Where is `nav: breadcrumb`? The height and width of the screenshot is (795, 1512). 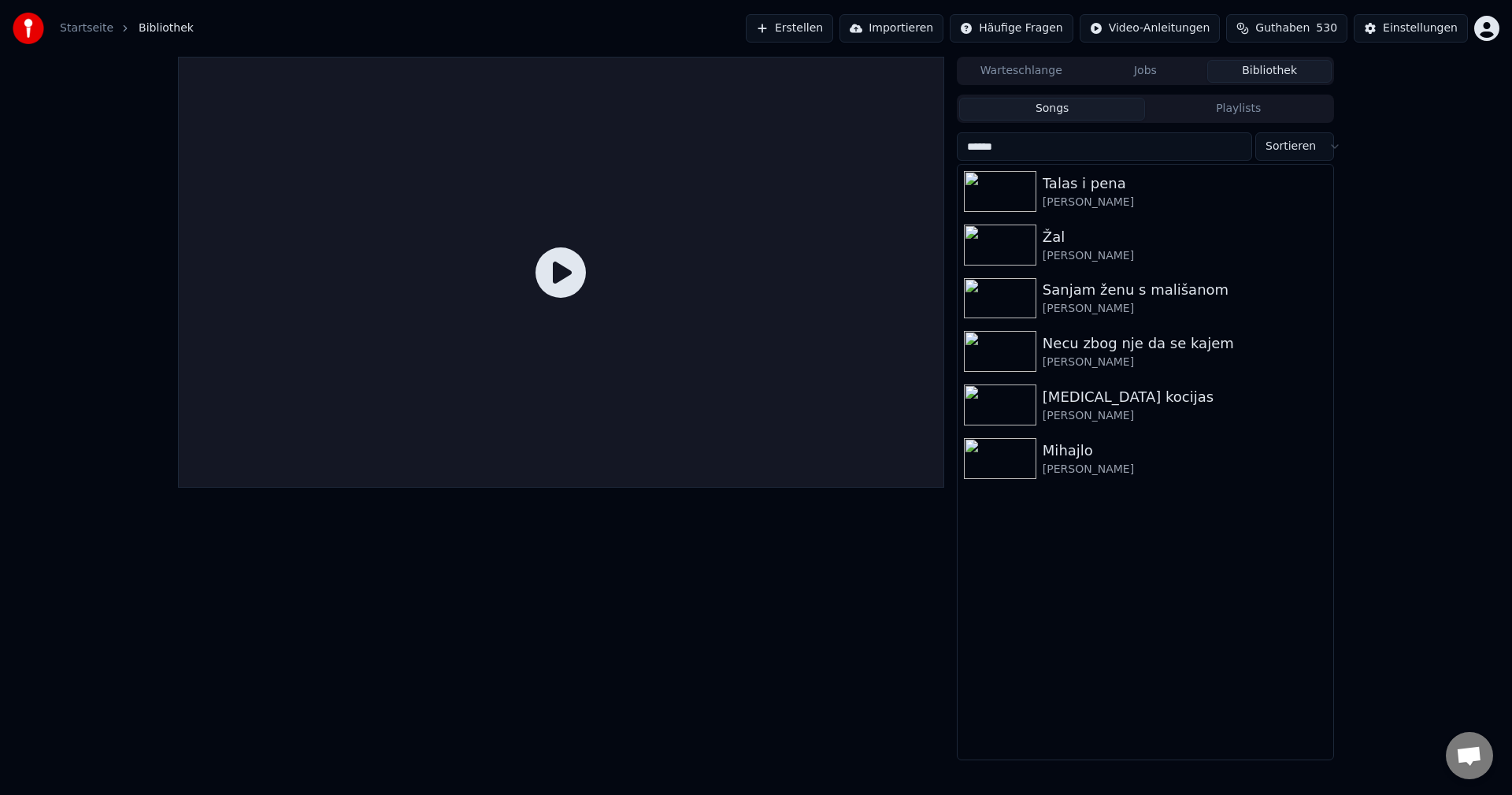
nav: breadcrumb is located at coordinates (126, 28).